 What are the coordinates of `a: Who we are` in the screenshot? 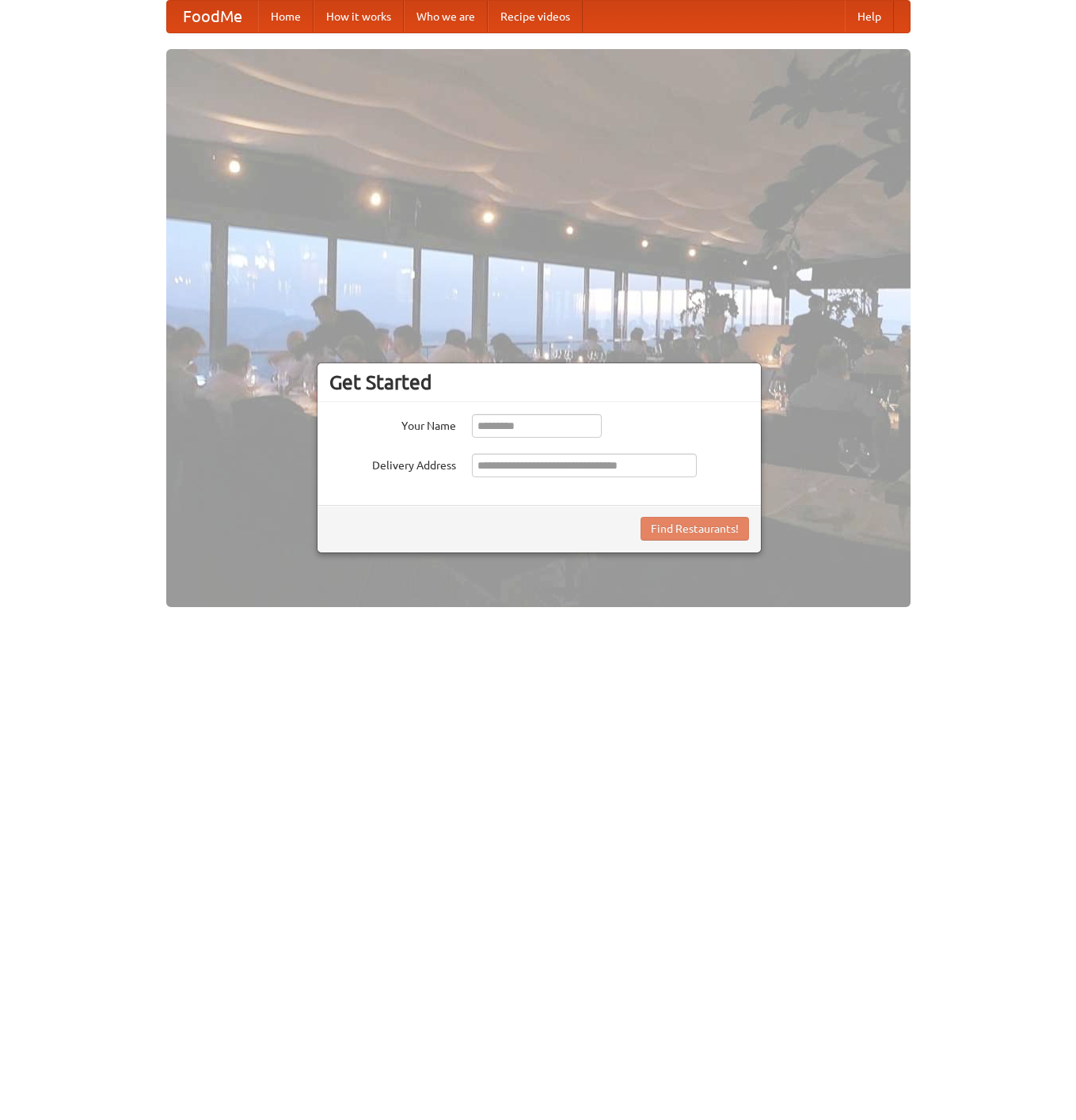 It's located at (446, 17).